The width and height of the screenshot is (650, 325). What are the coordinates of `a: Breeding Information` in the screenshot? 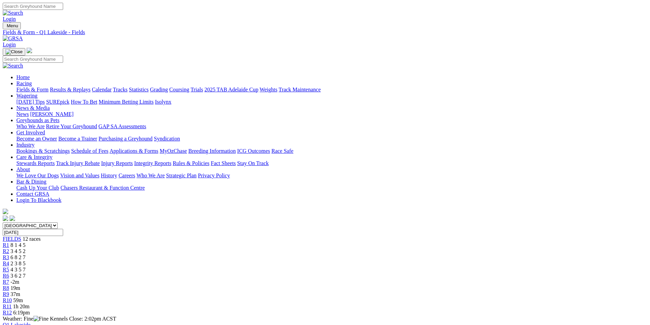 It's located at (212, 151).